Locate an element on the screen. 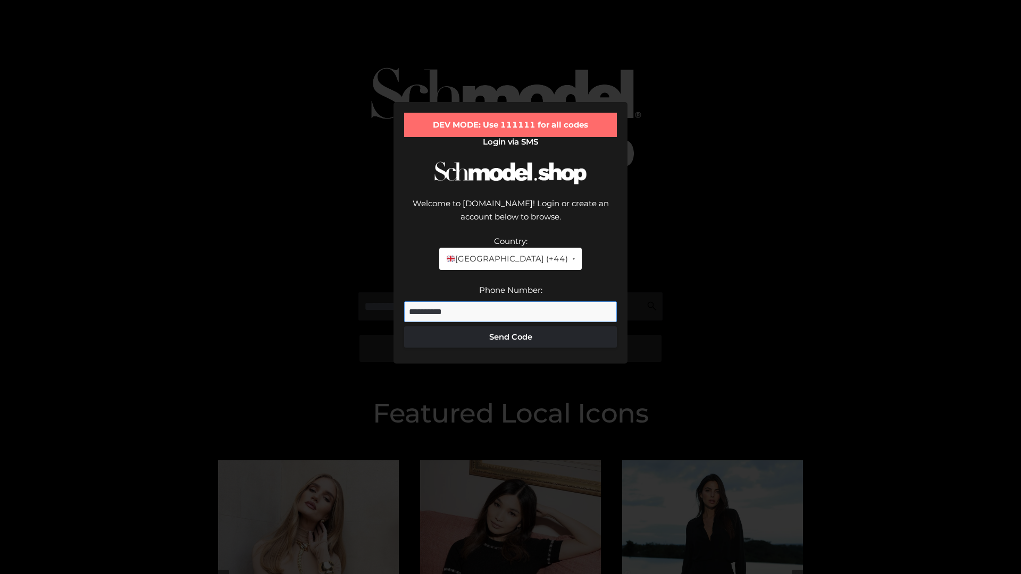  label: Country: is located at coordinates (511, 241).